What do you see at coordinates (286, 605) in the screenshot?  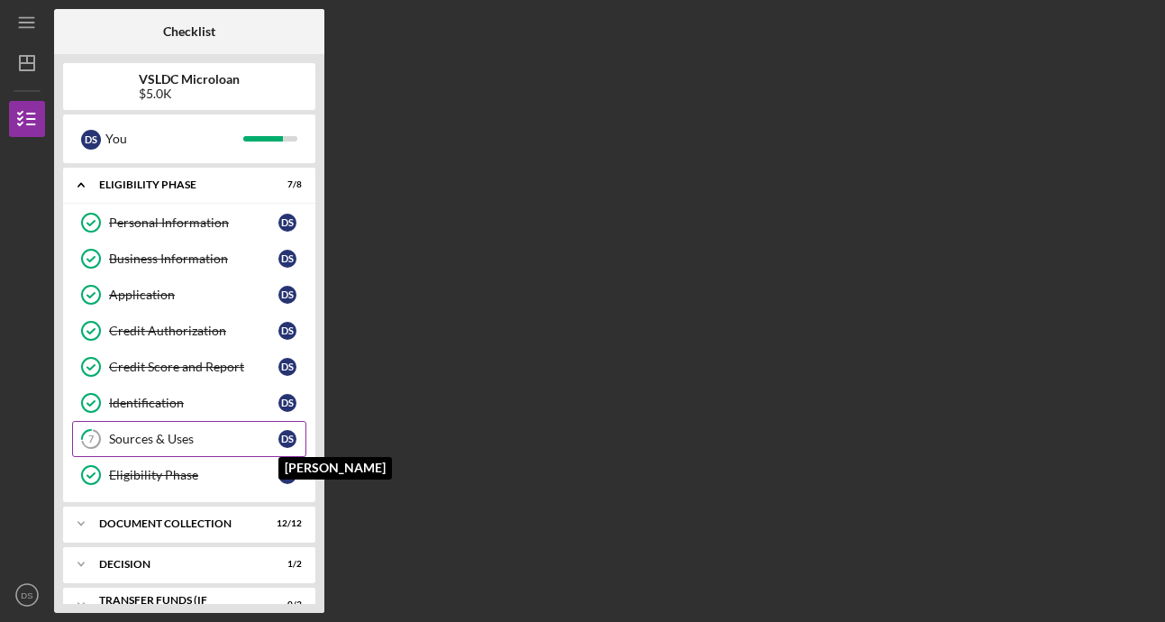 I see `div: 0 / 3` at bounding box center [286, 605].